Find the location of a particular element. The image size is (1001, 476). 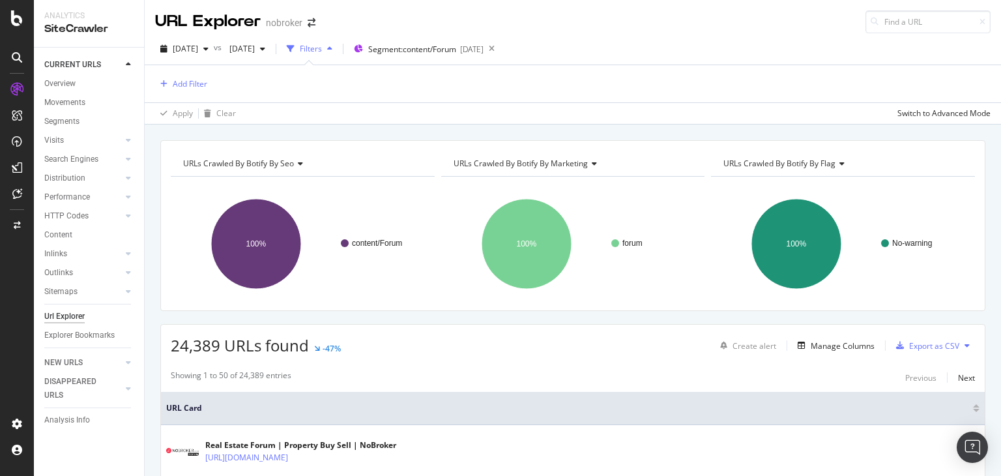

a: HTTP Codes is located at coordinates (83, 216).